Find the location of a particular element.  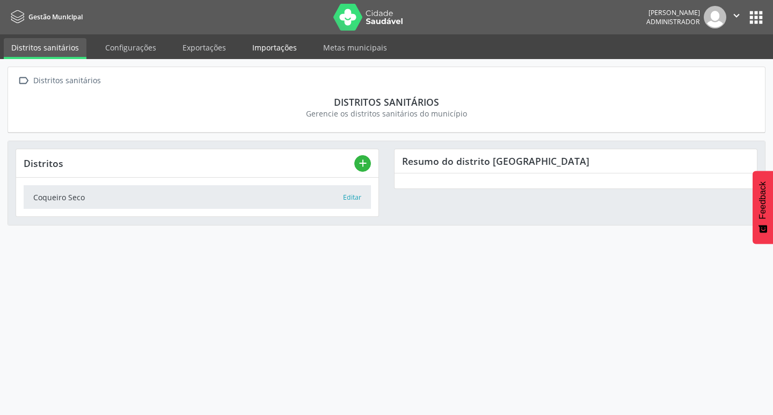

div: Gerencie os distritos sanitários do município is located at coordinates (387, 113).